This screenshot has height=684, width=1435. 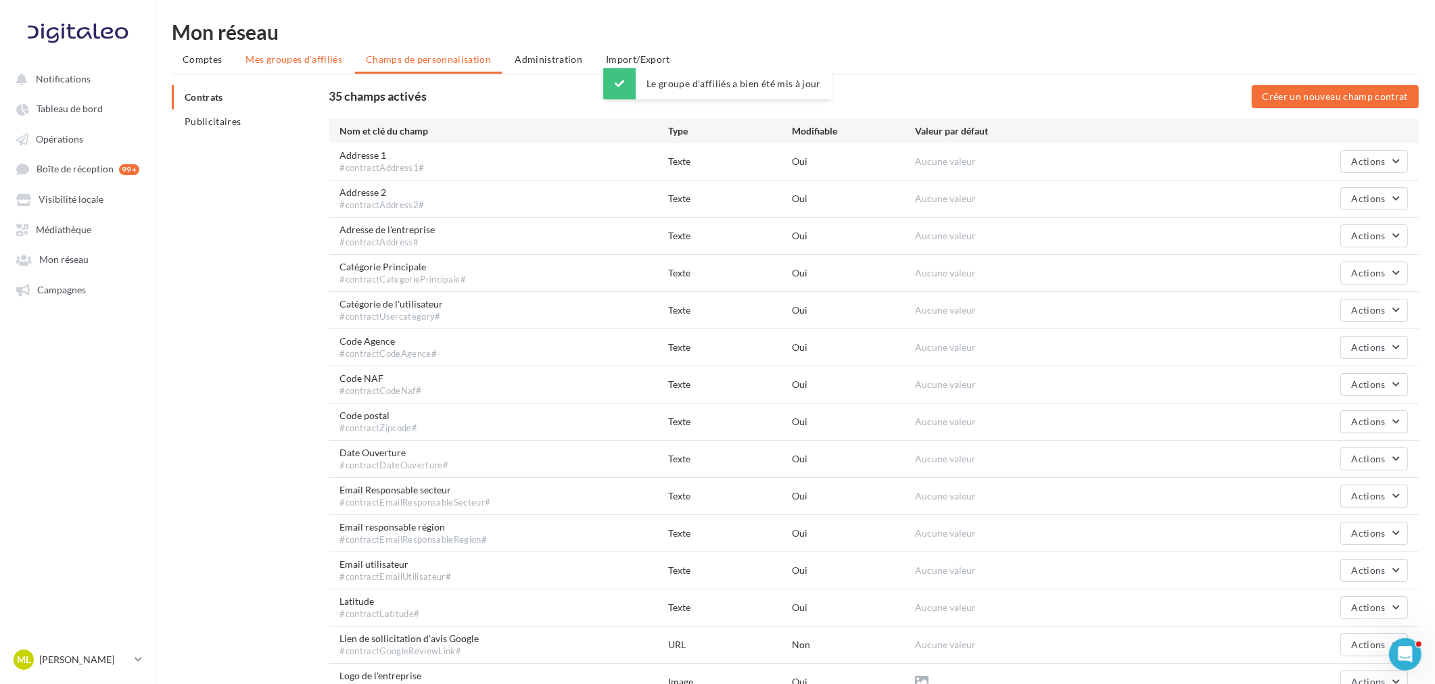 I want to click on a: Visibilité locale, so click(x=78, y=199).